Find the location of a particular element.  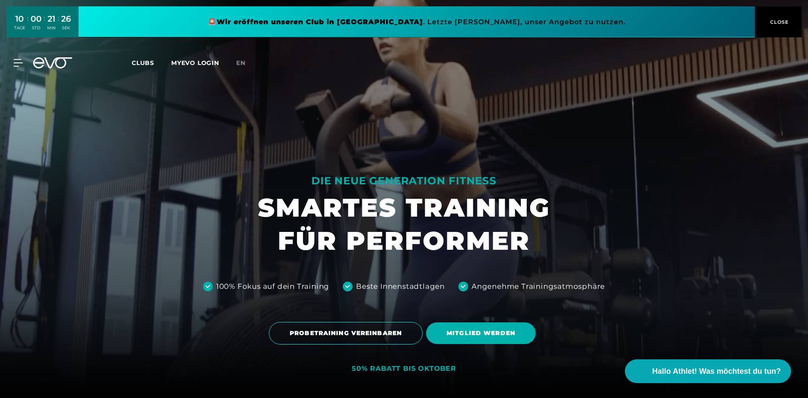

button: CLOSE is located at coordinates (778, 22).